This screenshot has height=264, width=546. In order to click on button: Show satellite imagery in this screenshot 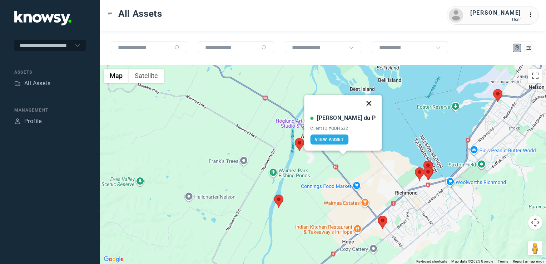, I will do `click(146, 76)`.